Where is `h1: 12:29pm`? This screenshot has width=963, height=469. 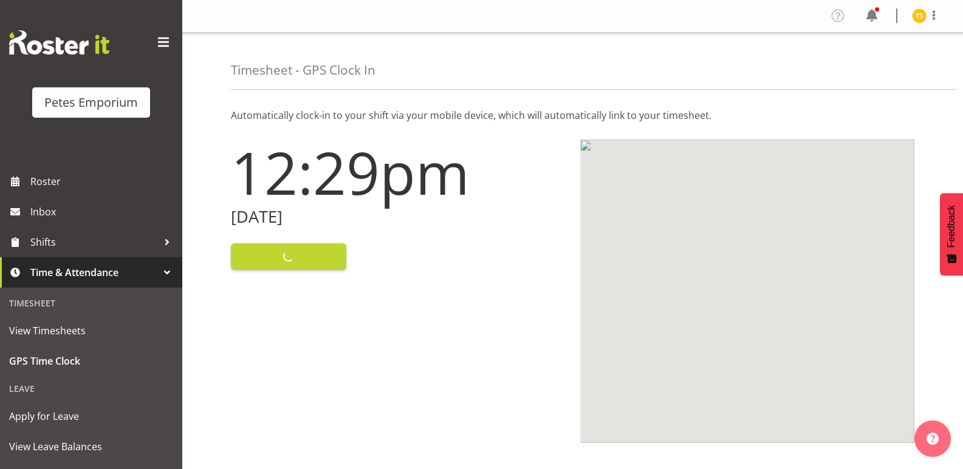 h1: 12:29pm is located at coordinates (398, 172).